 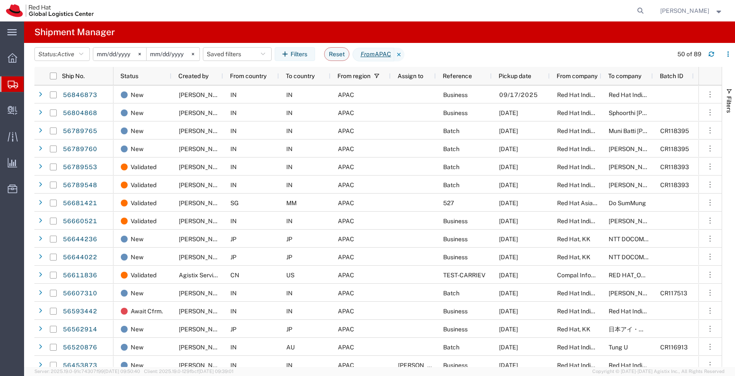 What do you see at coordinates (518, 95) in the screenshot?
I see `span: 09/17/2025` at bounding box center [518, 95].